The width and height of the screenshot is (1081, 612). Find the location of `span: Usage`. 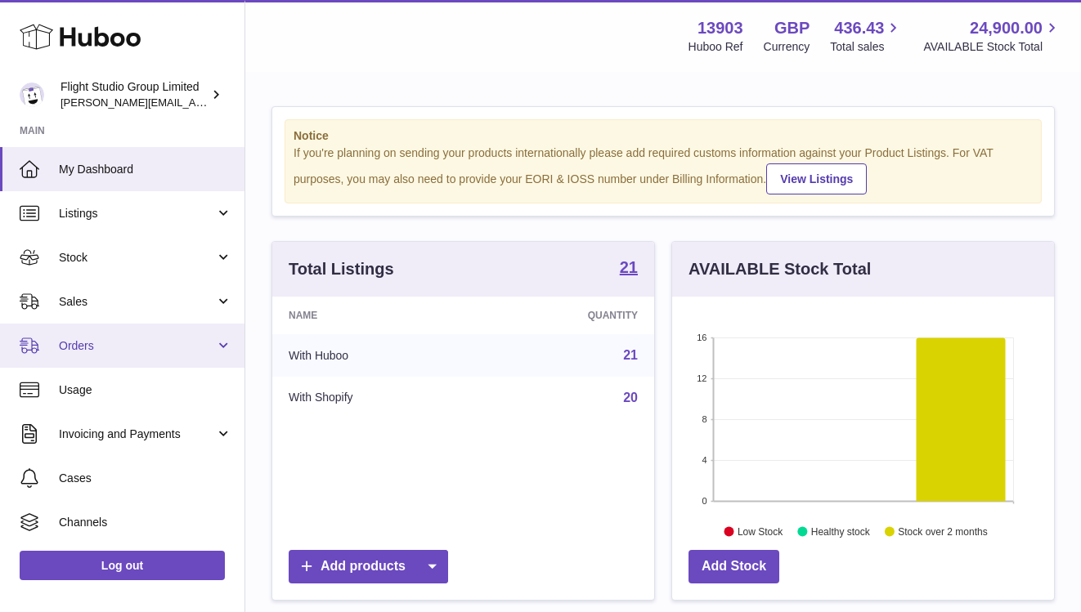

span: Usage is located at coordinates (146, 390).